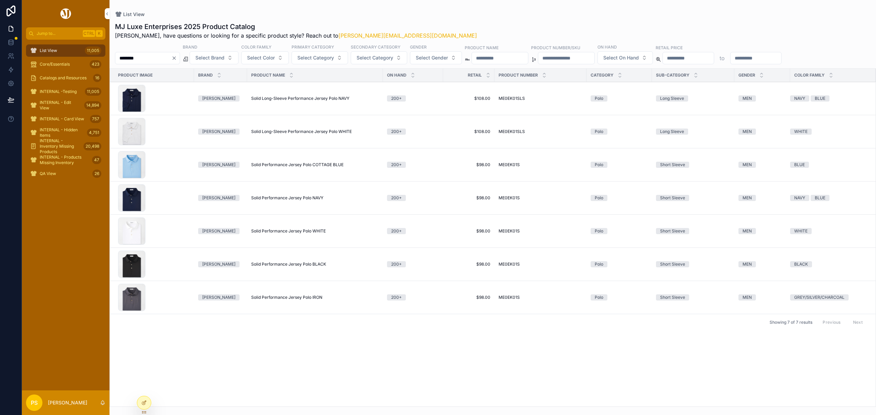 This screenshot has height=415, width=876. What do you see at coordinates (34, 403) in the screenshot?
I see `span: PS` at bounding box center [34, 403].